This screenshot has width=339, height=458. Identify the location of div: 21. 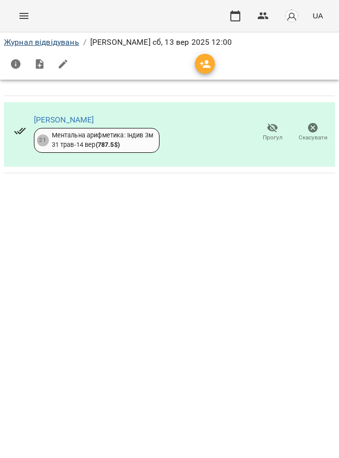
(43, 141).